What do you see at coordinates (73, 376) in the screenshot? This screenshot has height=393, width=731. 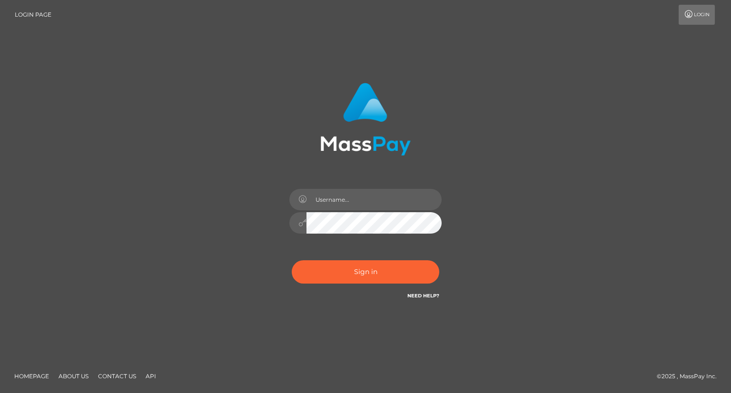 I see `a: About Us` at bounding box center [73, 376].